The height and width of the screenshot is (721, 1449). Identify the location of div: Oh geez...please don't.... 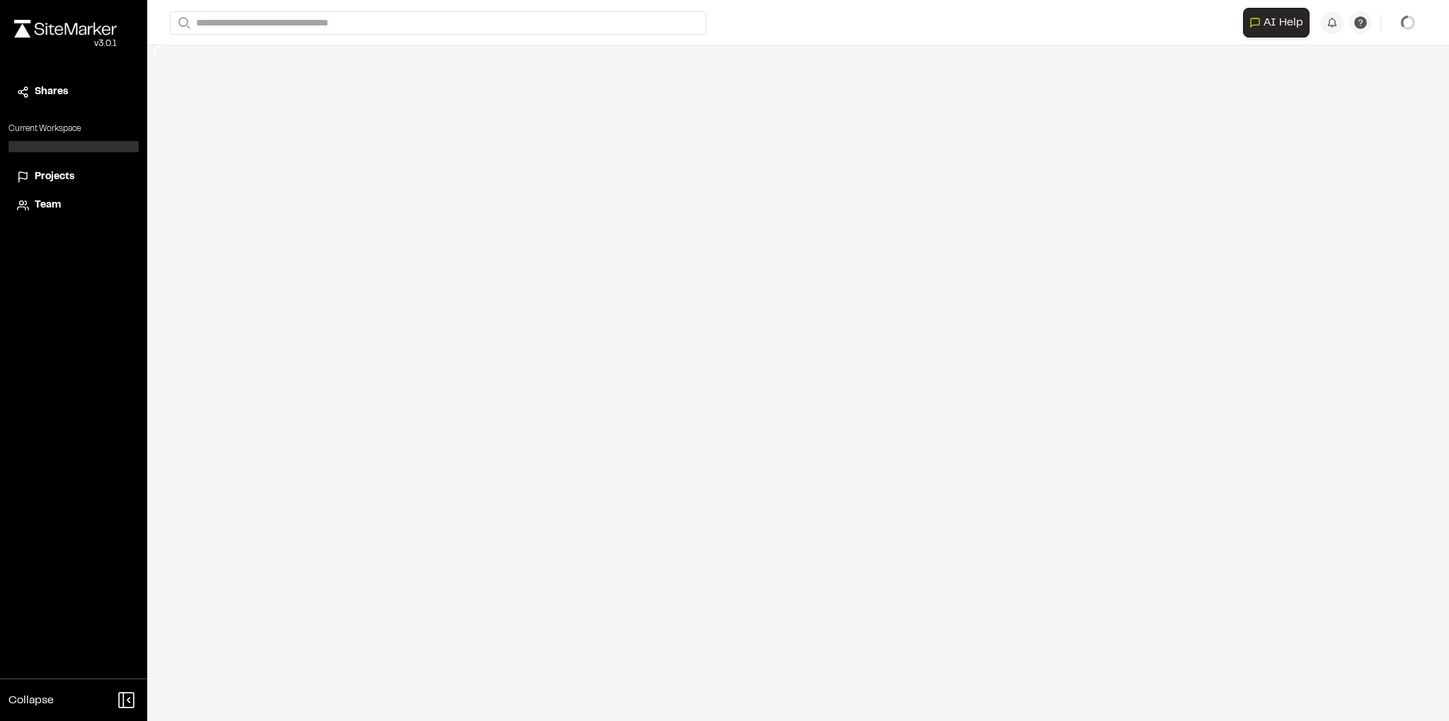
(65, 44).